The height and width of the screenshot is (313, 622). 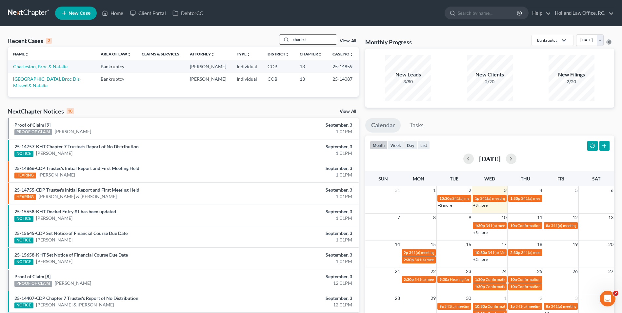 I want to click on span: 20, so click(x=610, y=244).